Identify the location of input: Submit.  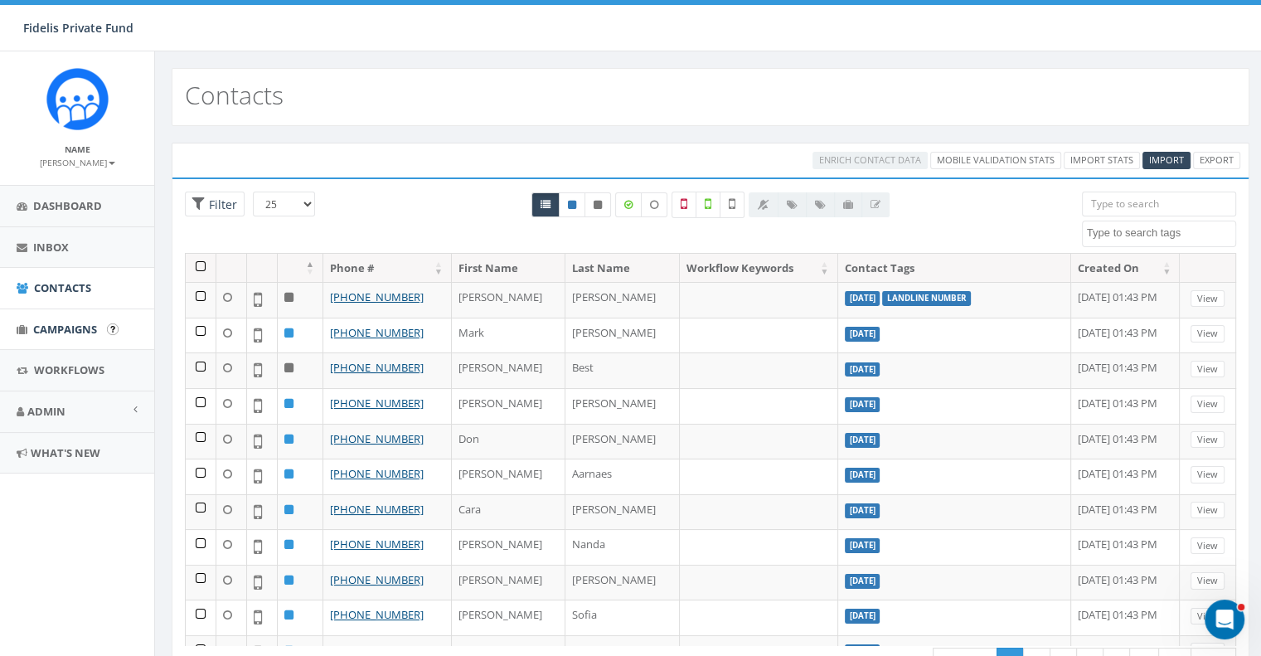
(113, 329).